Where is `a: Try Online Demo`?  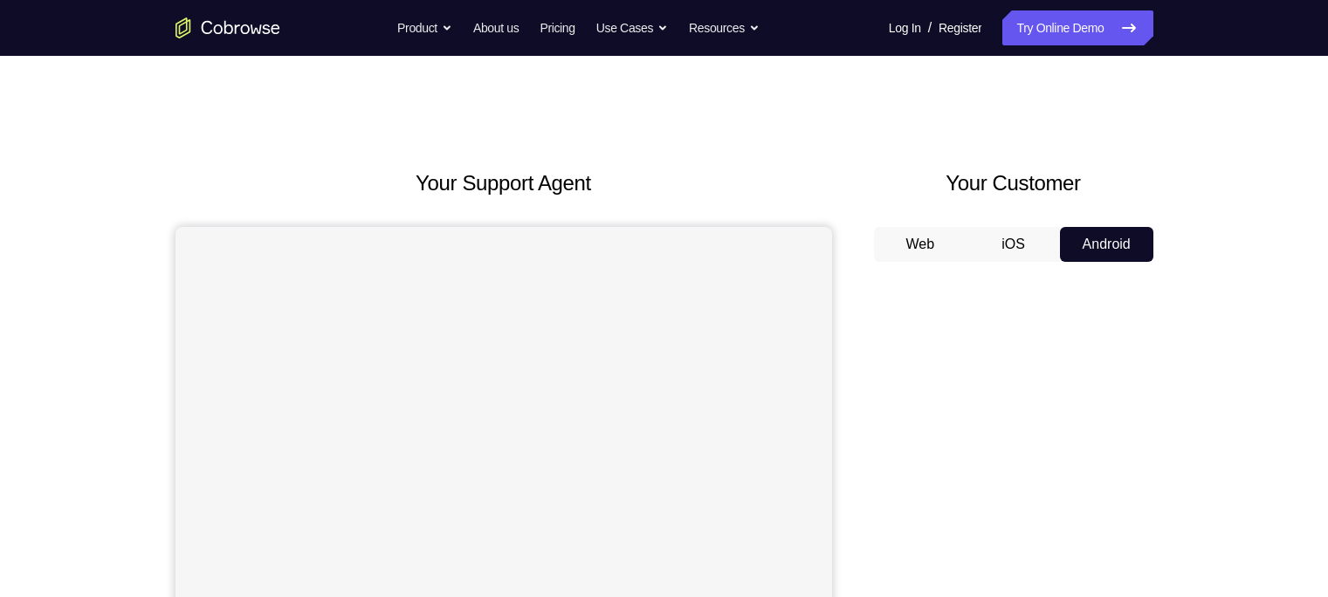 a: Try Online Demo is located at coordinates (1078, 28).